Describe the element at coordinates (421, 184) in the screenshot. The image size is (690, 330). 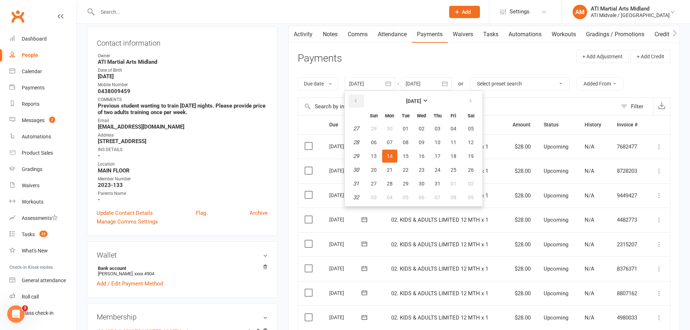
I see `span: 30` at that location.